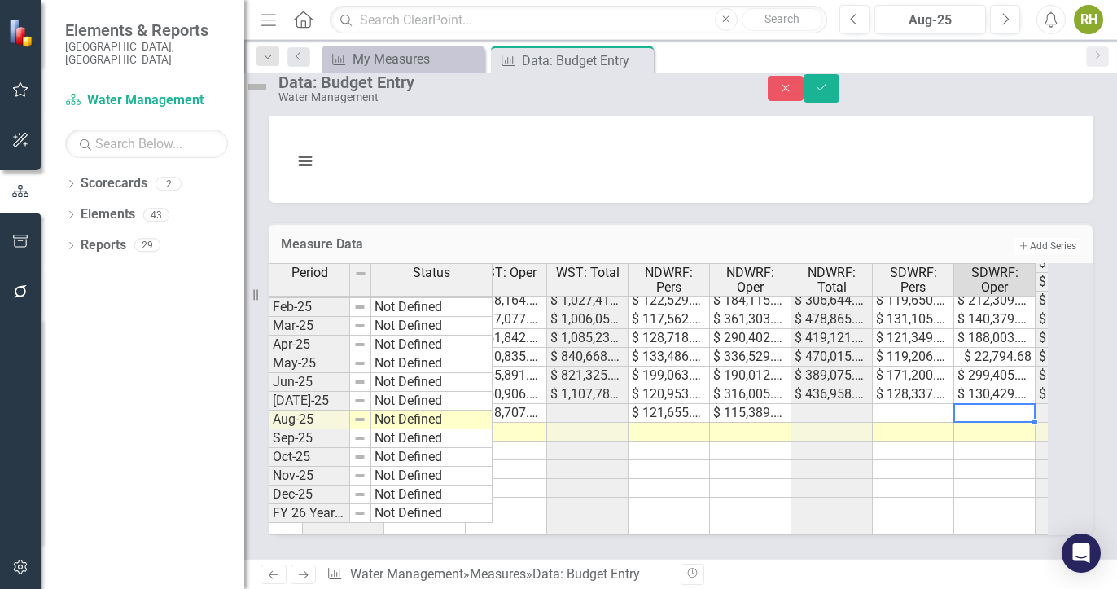 The width and height of the screenshot is (1117, 589). I want to click on td: $ 478,865.86, so click(832, 319).